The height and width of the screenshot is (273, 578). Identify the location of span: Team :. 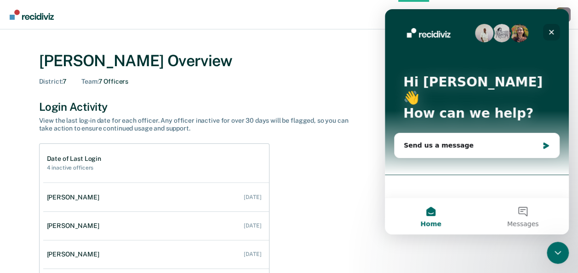
(90, 81).